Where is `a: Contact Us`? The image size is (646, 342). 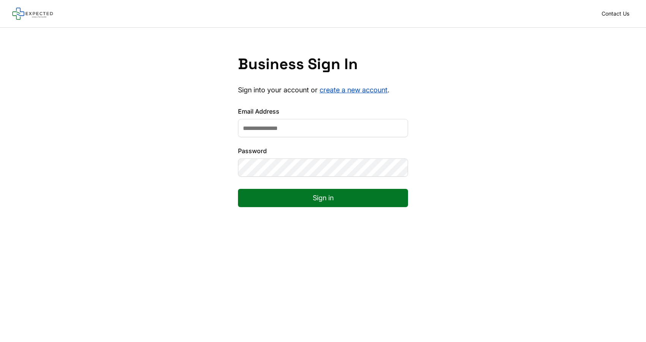
a: Contact Us is located at coordinates (616, 14).